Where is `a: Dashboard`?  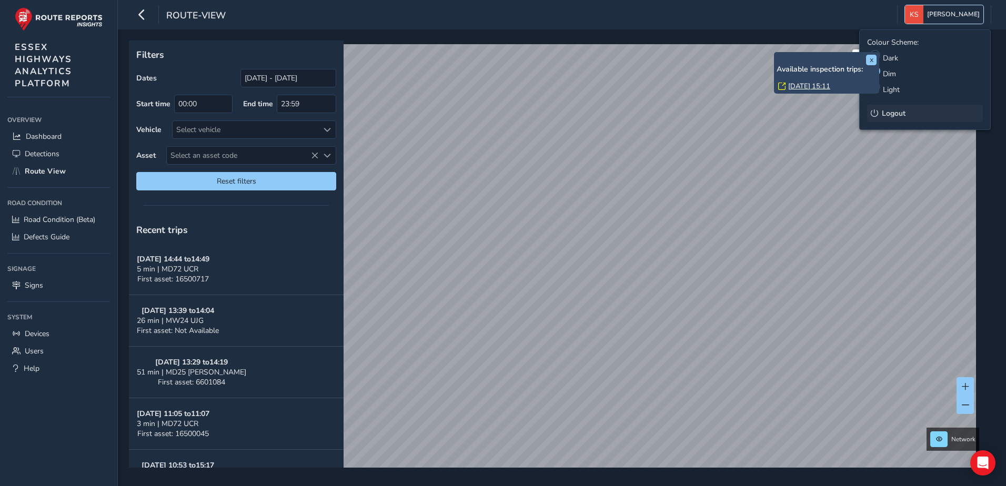 a: Dashboard is located at coordinates (58, 136).